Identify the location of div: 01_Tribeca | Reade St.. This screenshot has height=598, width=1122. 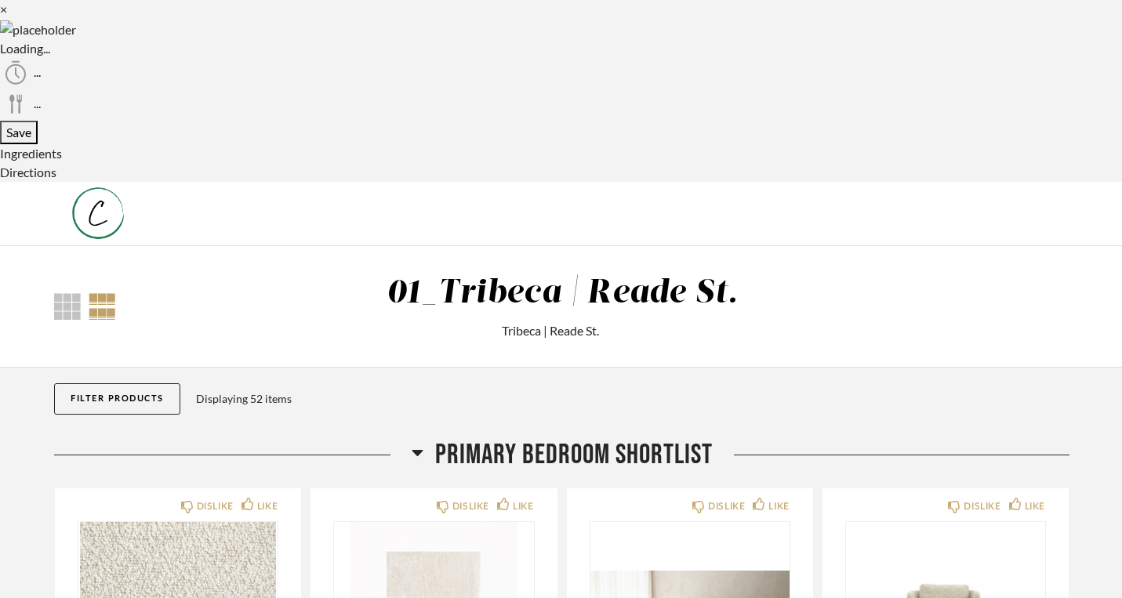
(561, 293).